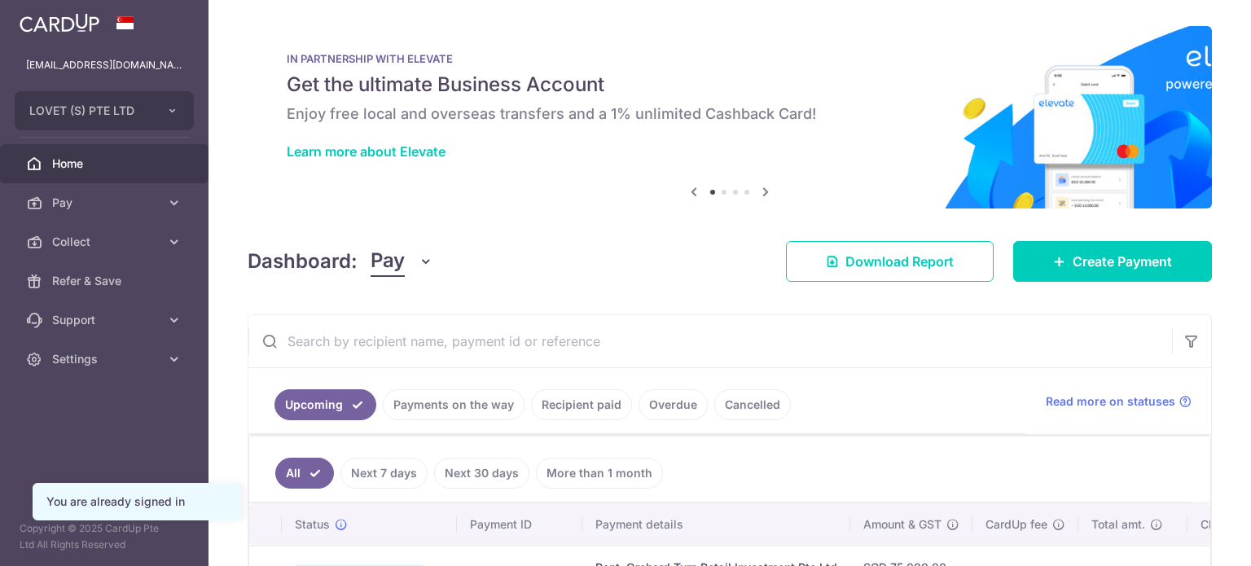 The width and height of the screenshot is (1251, 566). Describe the element at coordinates (710, 341) in the screenshot. I see `input: Search by recipient name, payment id or reference` at that location.